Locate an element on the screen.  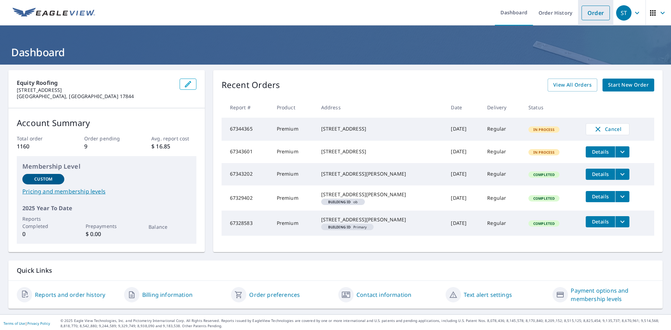
p: Membership Level is located at coordinates (107, 166).